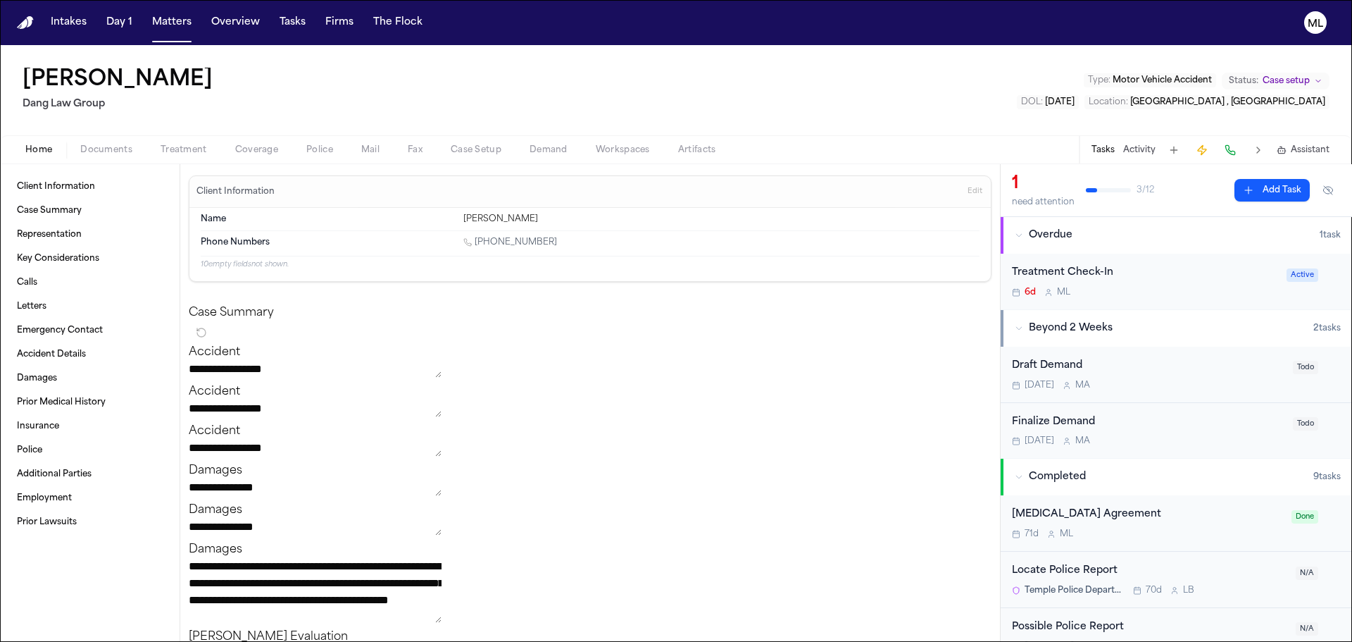  Describe the element at coordinates (1071, 328) in the screenshot. I see `span: Beyond 2 Weeks` at that location.